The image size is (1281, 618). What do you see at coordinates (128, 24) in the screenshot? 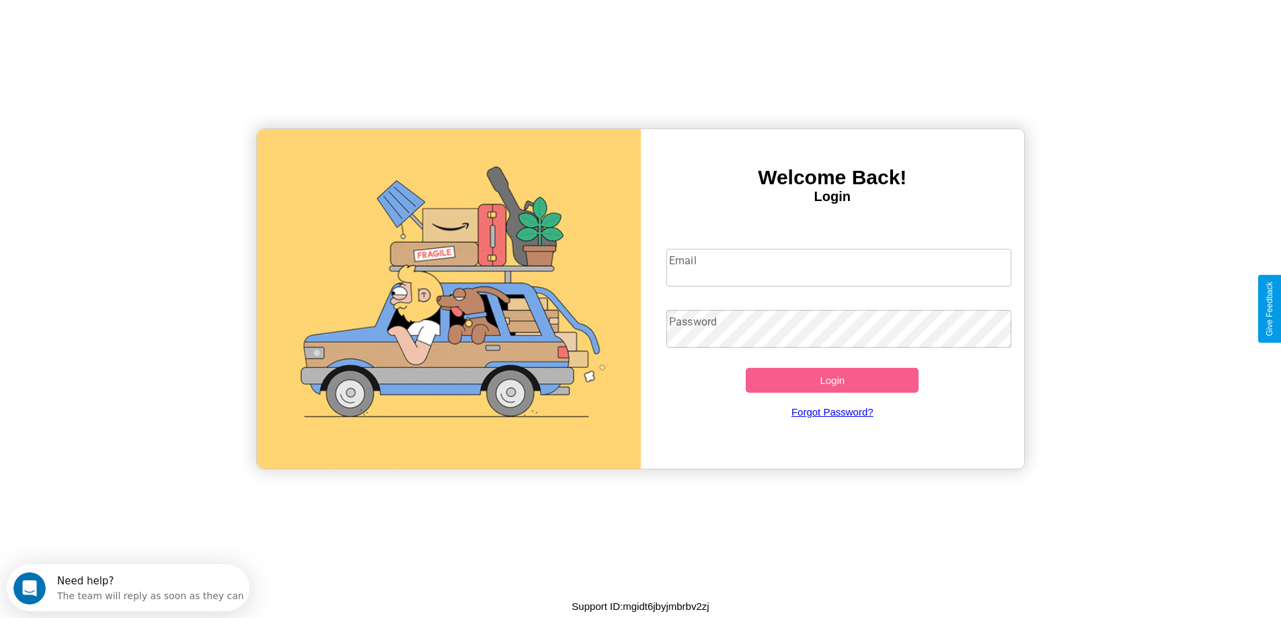
I see `div: Open Intercom Messenger` at bounding box center [128, 24].